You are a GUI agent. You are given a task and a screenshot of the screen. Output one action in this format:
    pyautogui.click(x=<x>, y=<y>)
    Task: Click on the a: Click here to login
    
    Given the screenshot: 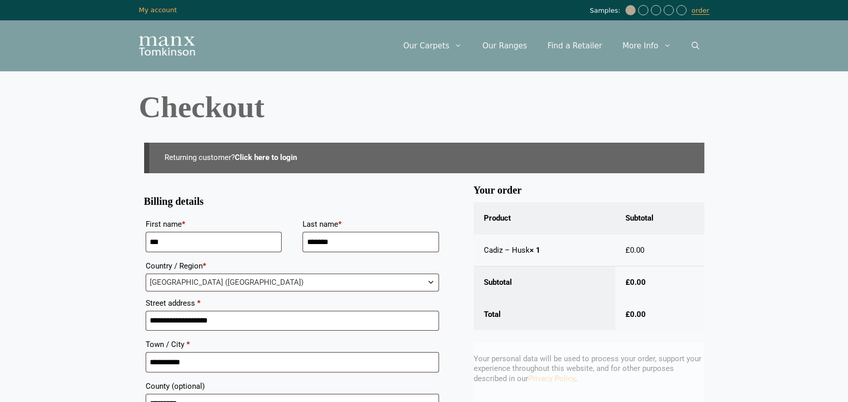 What is the action you would take?
    pyautogui.click(x=266, y=157)
    